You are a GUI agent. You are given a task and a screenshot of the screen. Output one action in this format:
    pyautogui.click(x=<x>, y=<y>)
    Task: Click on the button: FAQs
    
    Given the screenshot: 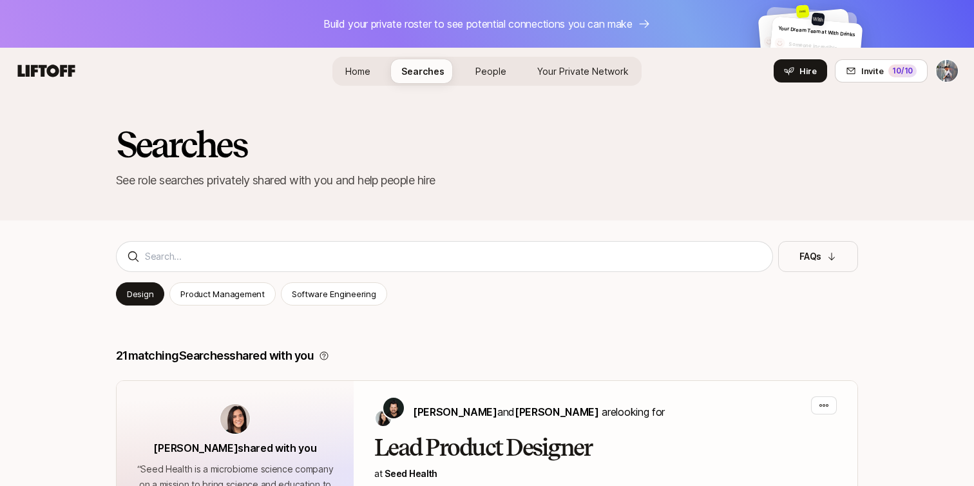 What is the action you would take?
    pyautogui.click(x=818, y=256)
    